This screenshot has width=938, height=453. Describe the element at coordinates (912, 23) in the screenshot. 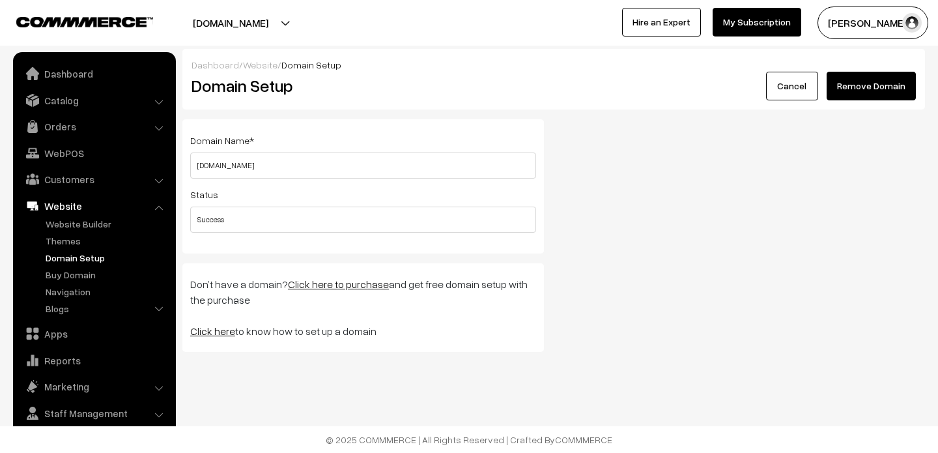

I see `img: user` at that location.